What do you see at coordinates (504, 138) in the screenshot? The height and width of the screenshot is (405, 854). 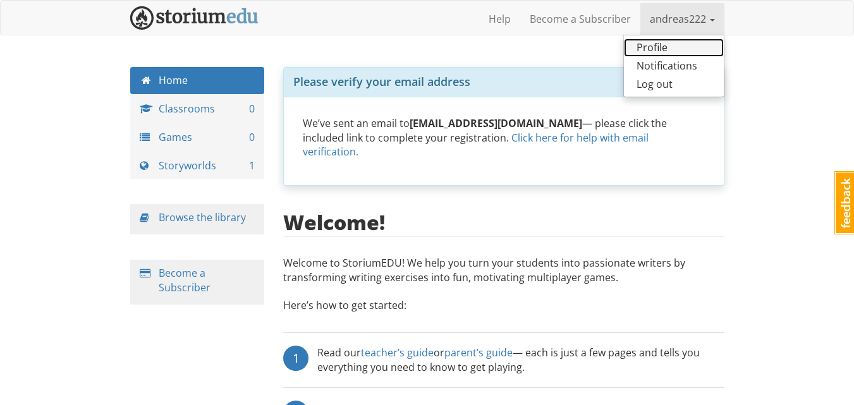 I see `p: We’ve sent an email to — please click the included link to complete your registration.` at bounding box center [504, 138].